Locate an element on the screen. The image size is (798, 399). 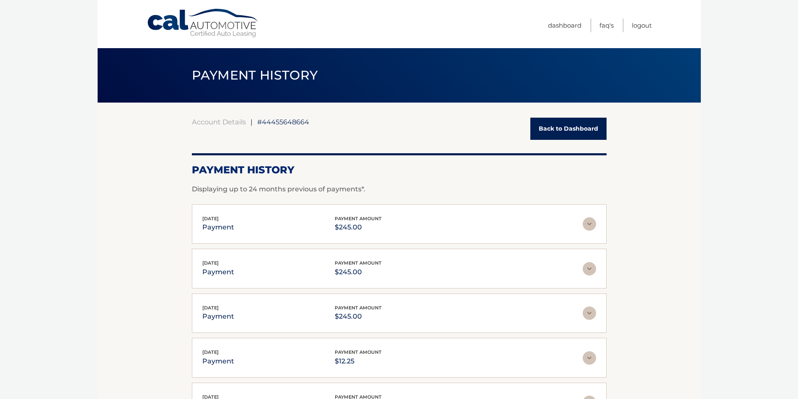
span: #44455648664 is located at coordinates (283, 122).